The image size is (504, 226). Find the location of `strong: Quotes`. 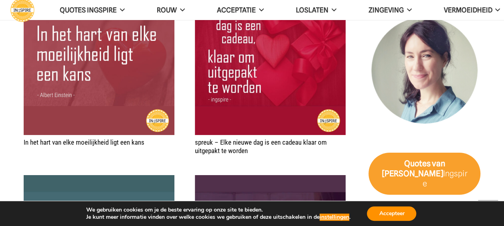

strong: Quotes is located at coordinates (417, 164).